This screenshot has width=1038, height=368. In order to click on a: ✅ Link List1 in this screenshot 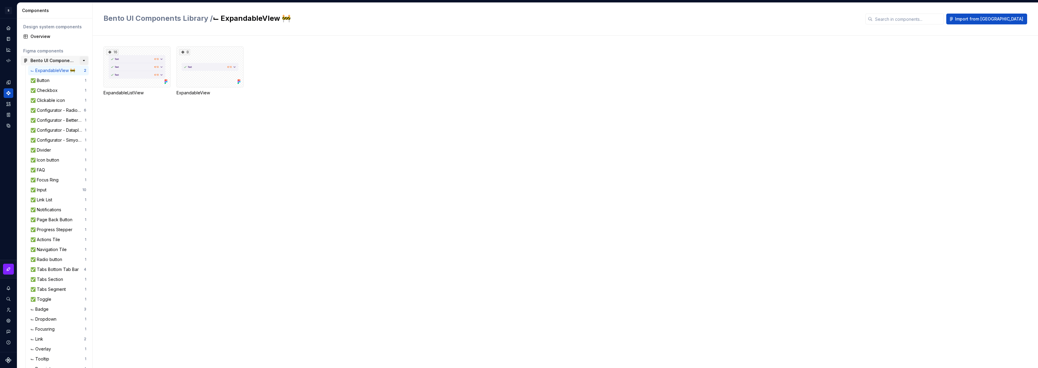, I will do `click(58, 200)`.